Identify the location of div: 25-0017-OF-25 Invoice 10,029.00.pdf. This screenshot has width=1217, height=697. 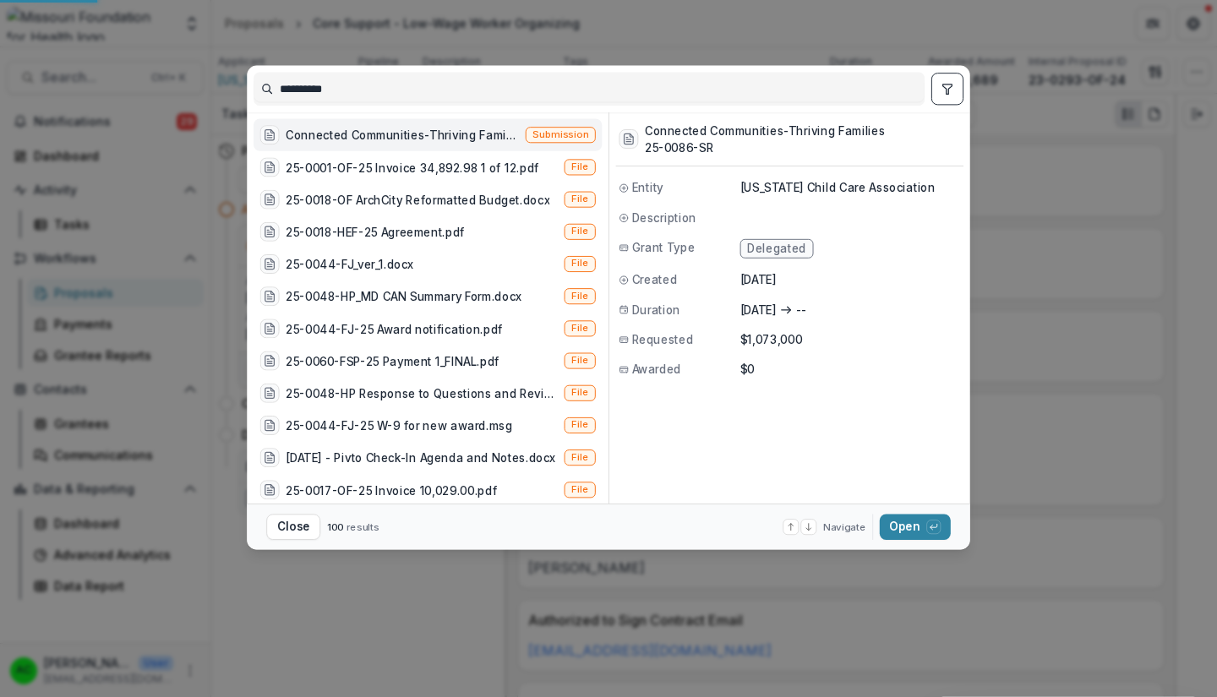
(391, 490).